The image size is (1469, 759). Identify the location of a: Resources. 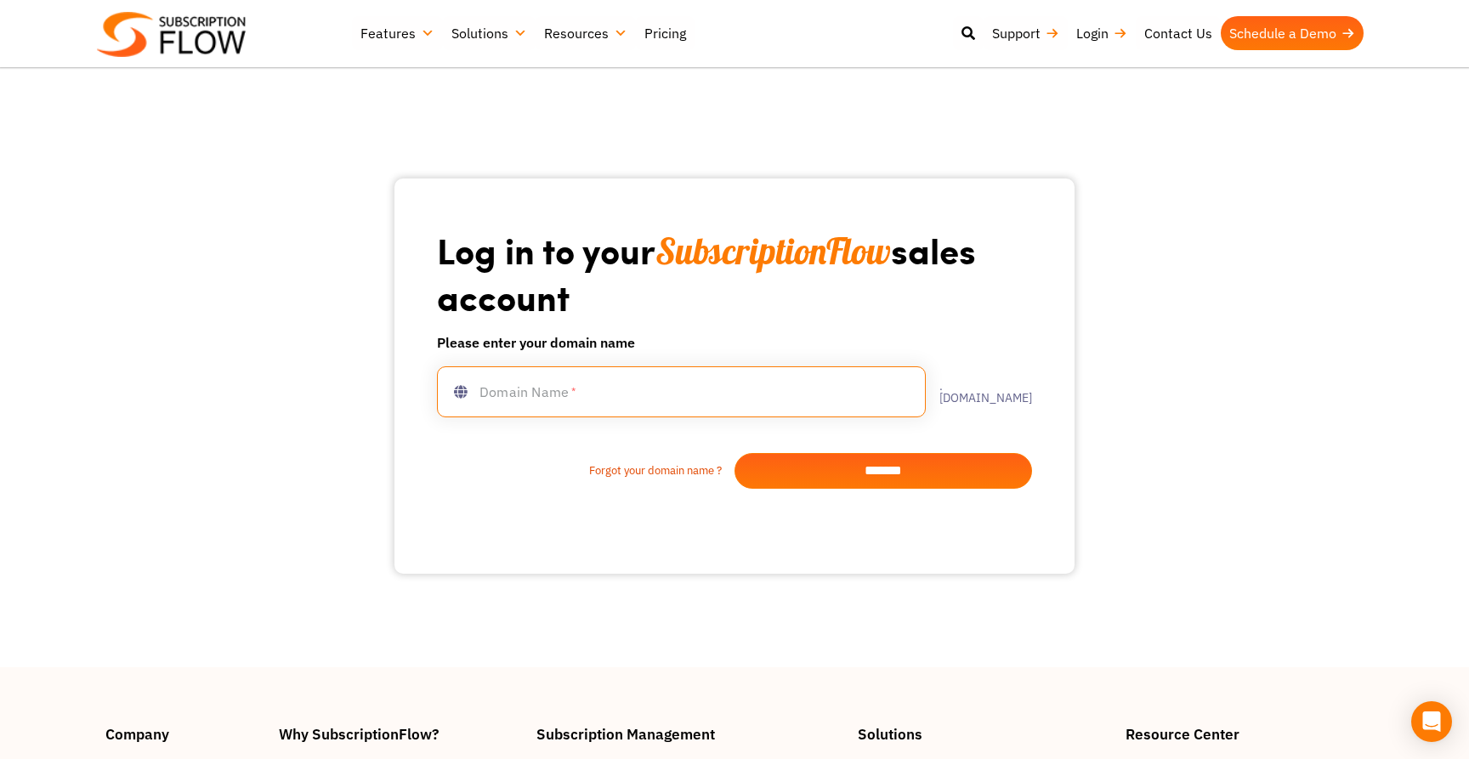
(586, 33).